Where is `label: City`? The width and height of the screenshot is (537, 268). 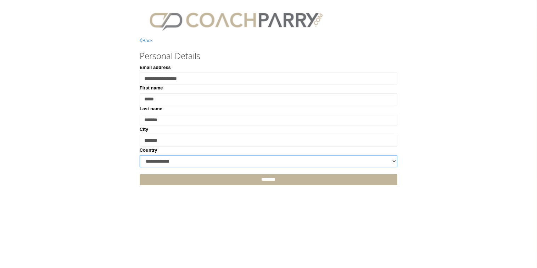
label: City is located at coordinates (144, 130).